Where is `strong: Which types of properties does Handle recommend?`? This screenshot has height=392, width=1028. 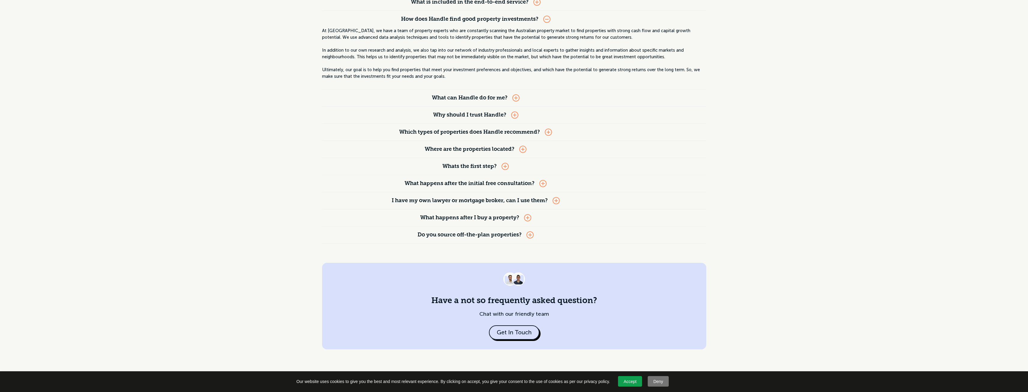 strong: Which types of properties does Handle recommend? is located at coordinates (470, 132).